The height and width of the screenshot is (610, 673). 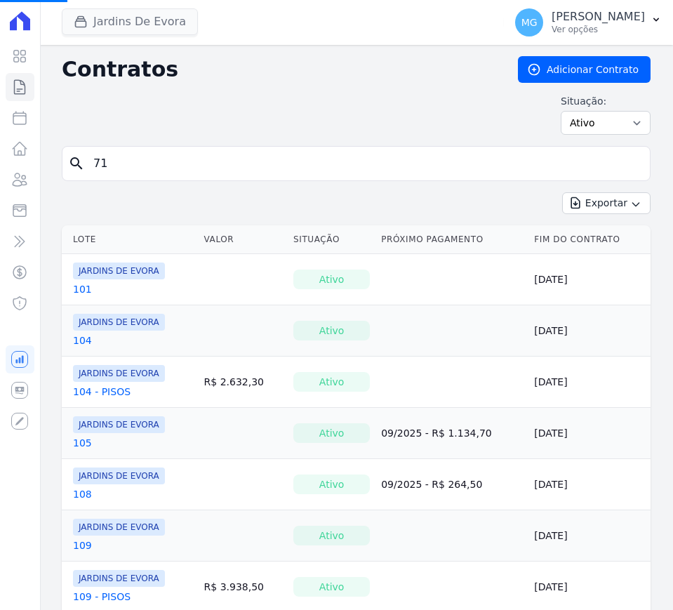 I want to click on th: Próximo Pagamento, so click(x=452, y=239).